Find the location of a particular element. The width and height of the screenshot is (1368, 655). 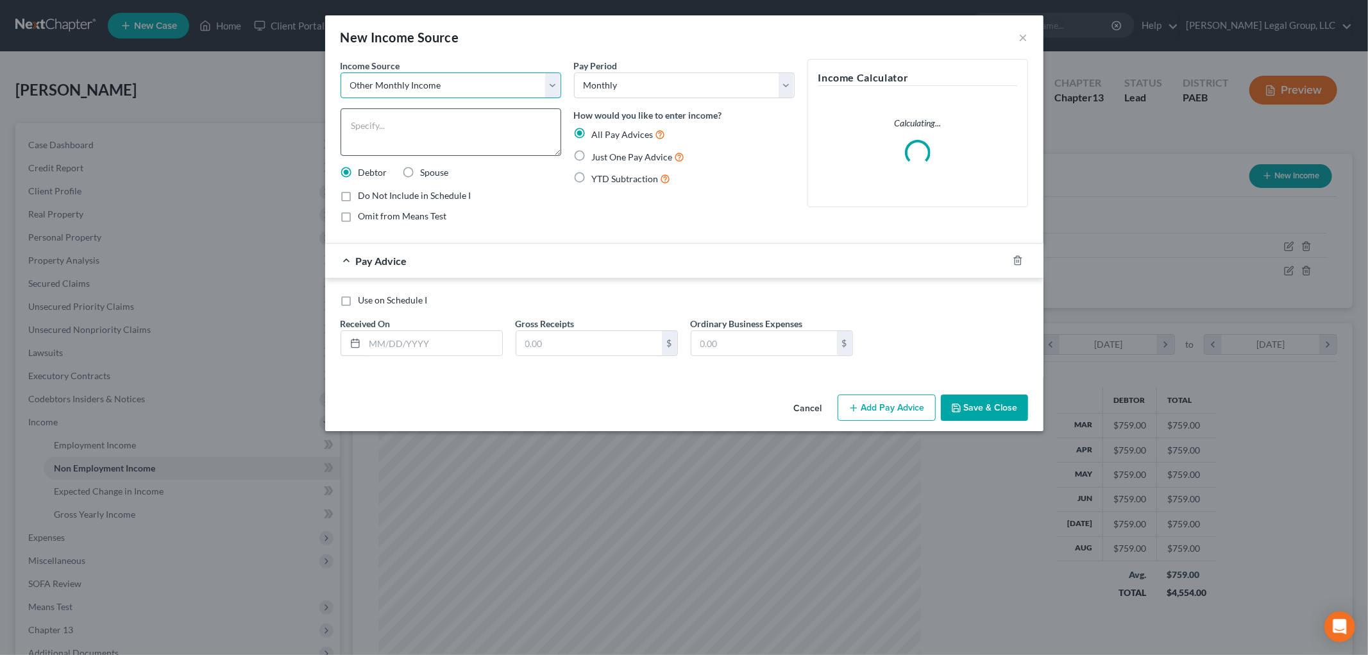

span: YTD Subtraction is located at coordinates (625, 178).